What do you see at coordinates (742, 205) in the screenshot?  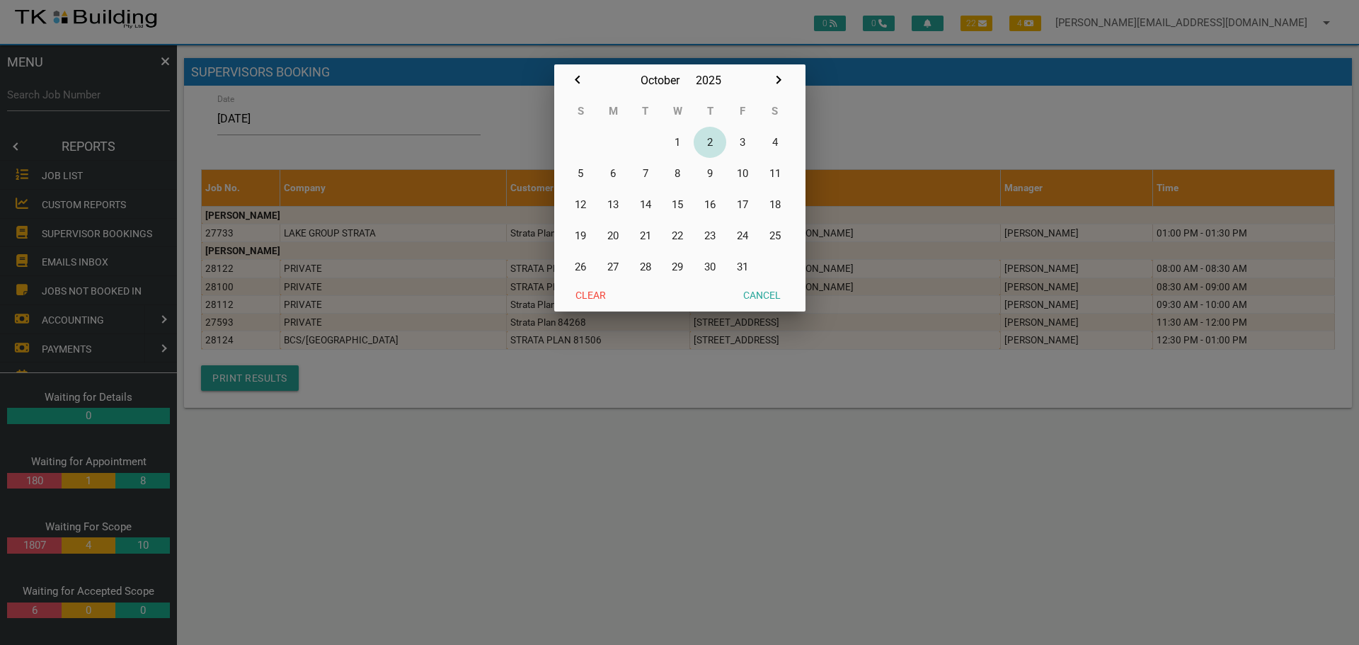 I see `button: 17` at bounding box center [742, 205].